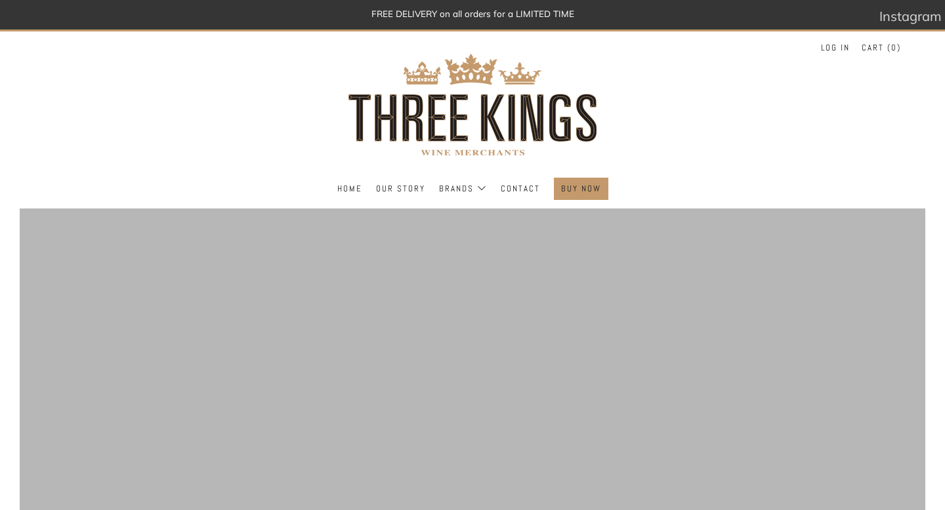  Describe the element at coordinates (894, 47) in the screenshot. I see `span: 0` at that location.